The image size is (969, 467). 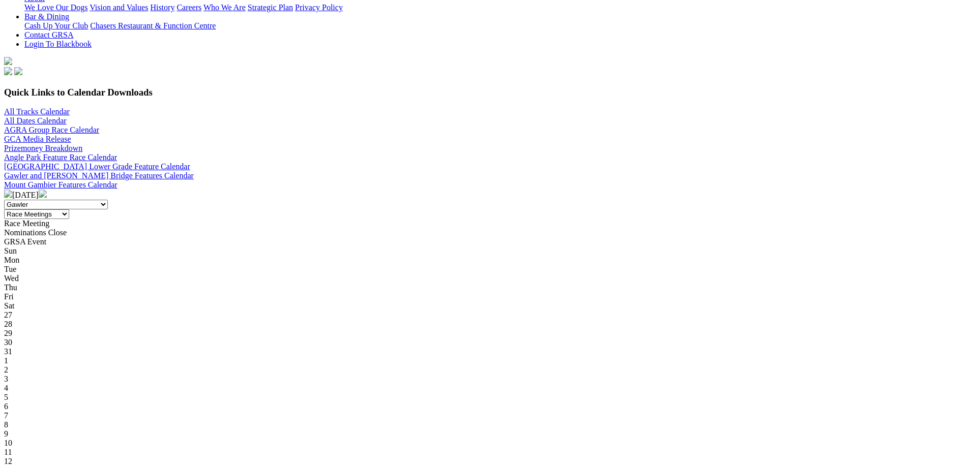 What do you see at coordinates (484, 224) in the screenshot?
I see `div: Race Meeting` at bounding box center [484, 224].